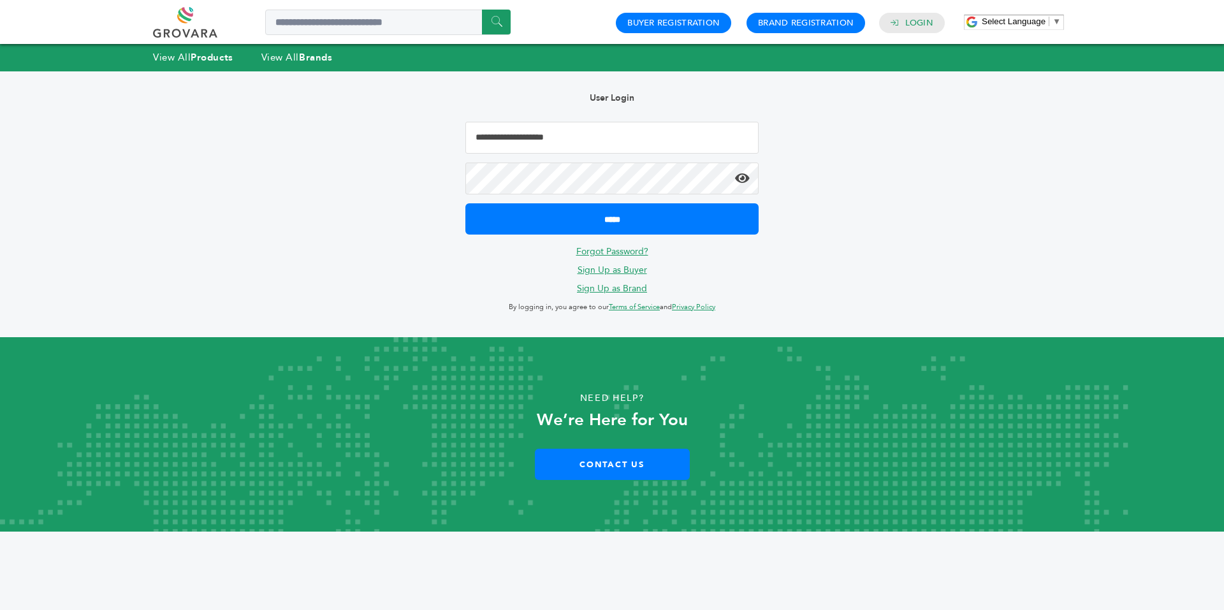  What do you see at coordinates (634, 307) in the screenshot?
I see `a: Terms of Service` at bounding box center [634, 307].